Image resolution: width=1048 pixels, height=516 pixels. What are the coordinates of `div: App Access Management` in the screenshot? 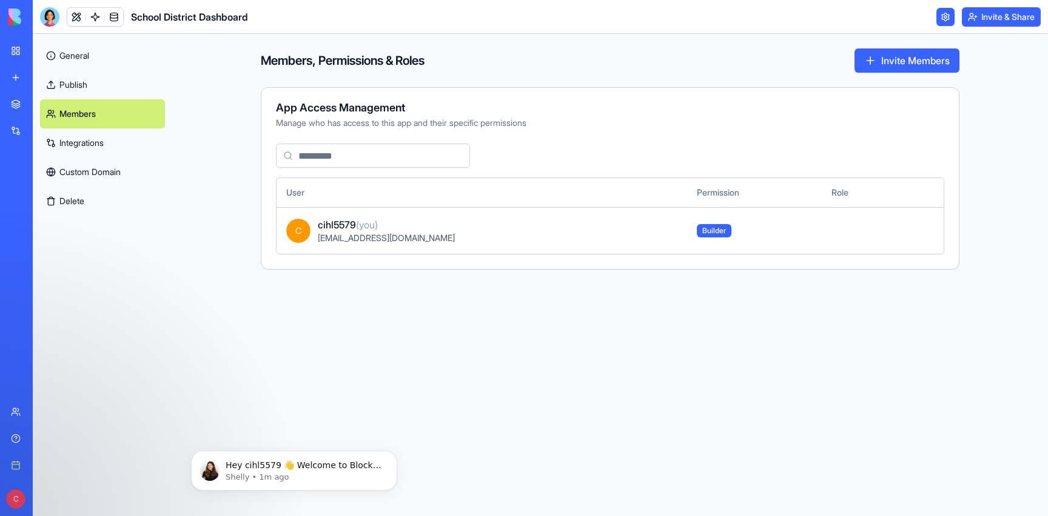 It's located at (610, 108).